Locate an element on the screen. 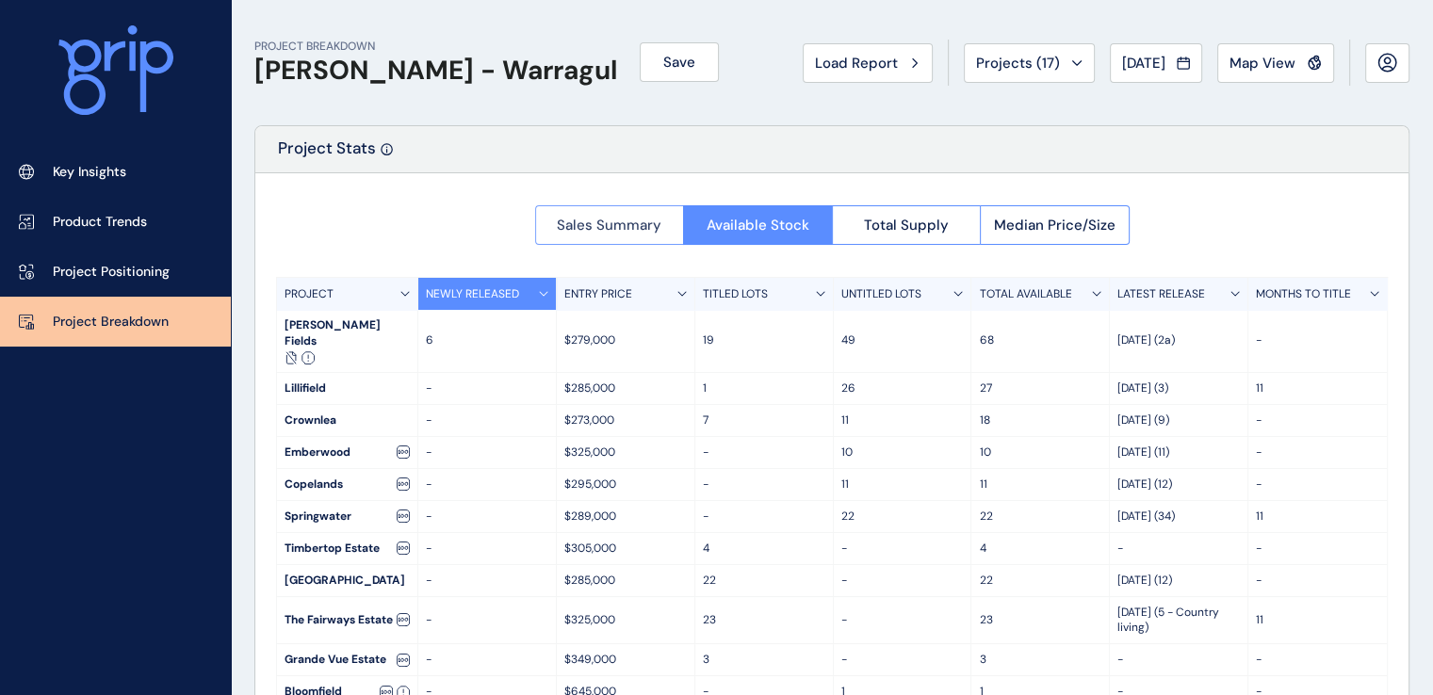 Image resolution: width=1433 pixels, height=695 pixels. button: Save is located at coordinates (679, 62).